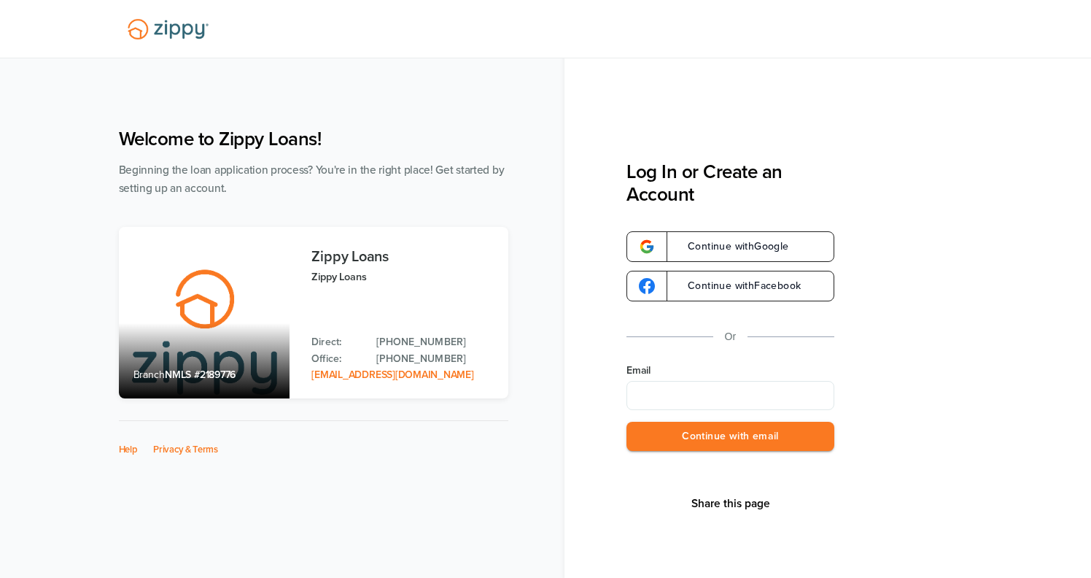 This screenshot has width=1091, height=578. I want to click on span: Branch, so click(150, 374).